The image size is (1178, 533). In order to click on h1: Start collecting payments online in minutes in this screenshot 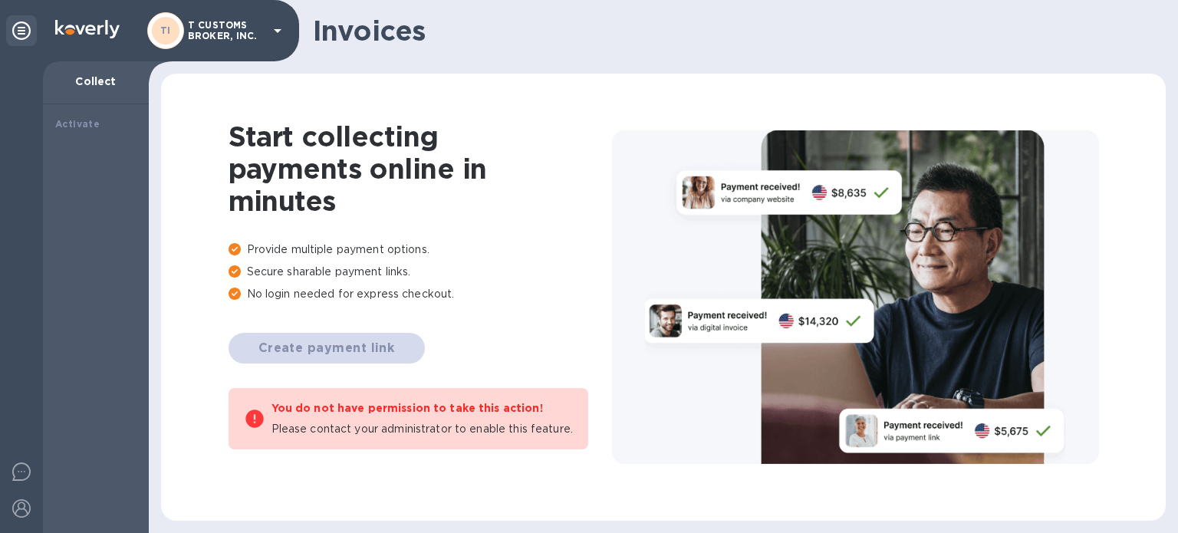, I will do `click(420, 169)`.